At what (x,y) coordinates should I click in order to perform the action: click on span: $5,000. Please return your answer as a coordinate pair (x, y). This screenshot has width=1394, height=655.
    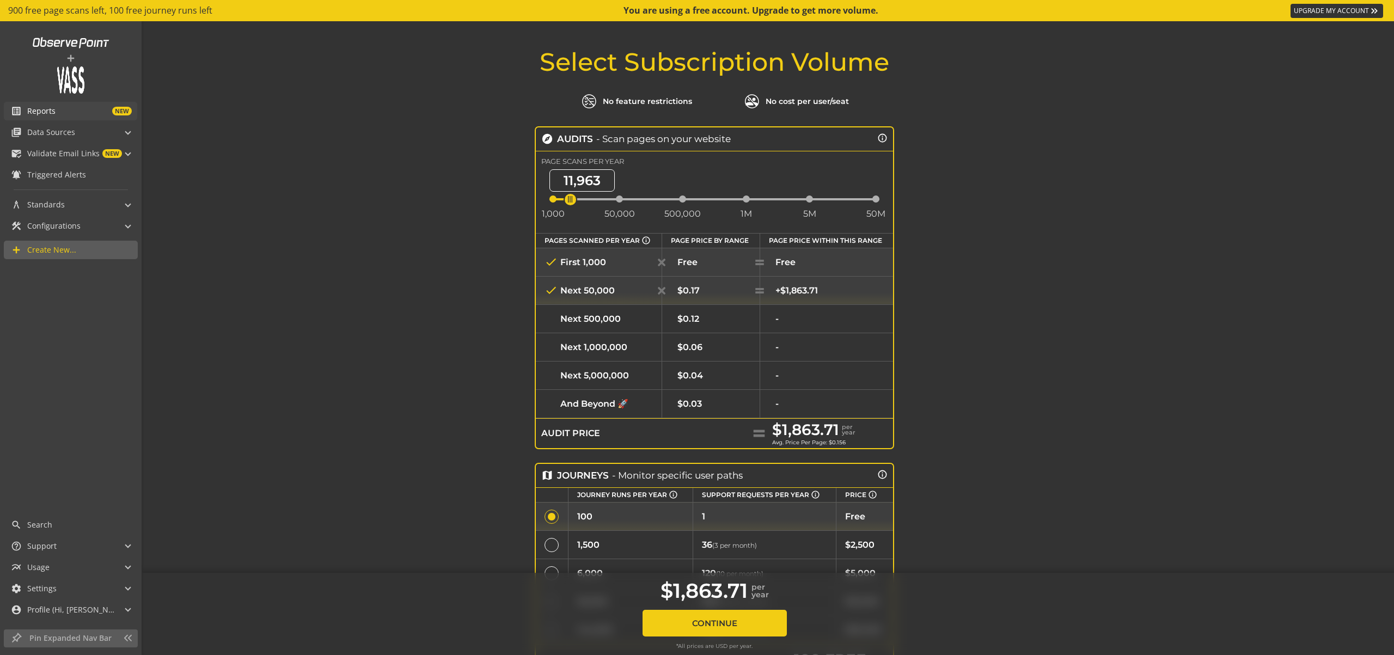
    Looking at the image, I should click on (860, 573).